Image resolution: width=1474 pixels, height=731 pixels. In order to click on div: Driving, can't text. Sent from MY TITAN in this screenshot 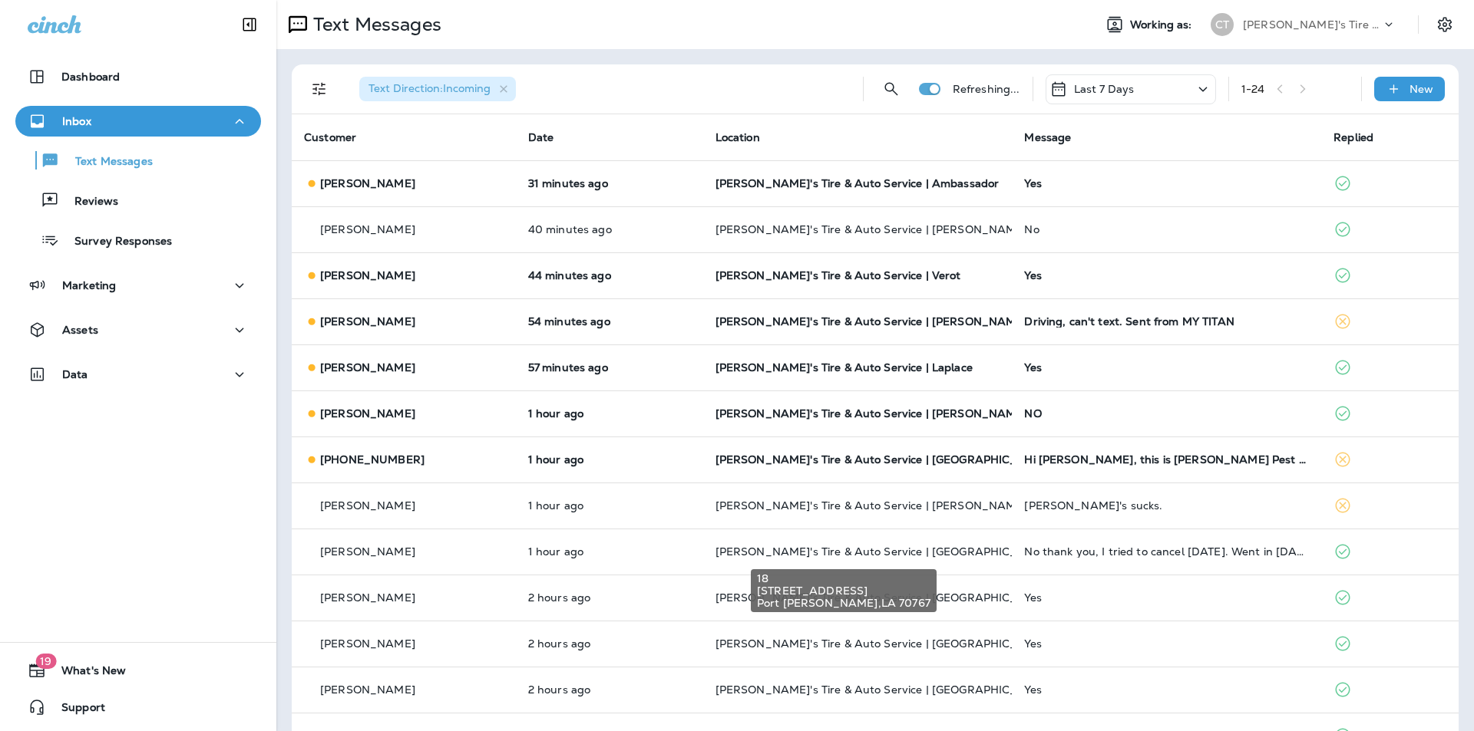, I will do `click(1166, 322)`.